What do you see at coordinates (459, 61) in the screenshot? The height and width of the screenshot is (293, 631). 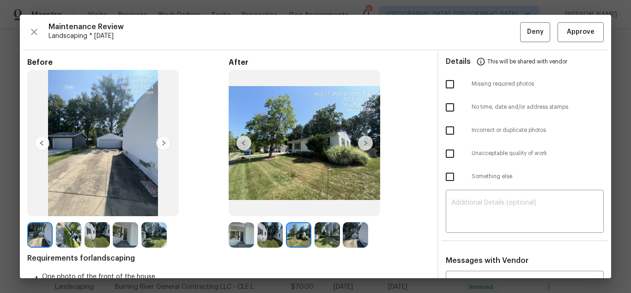 I see `span: Details` at bounding box center [459, 61].